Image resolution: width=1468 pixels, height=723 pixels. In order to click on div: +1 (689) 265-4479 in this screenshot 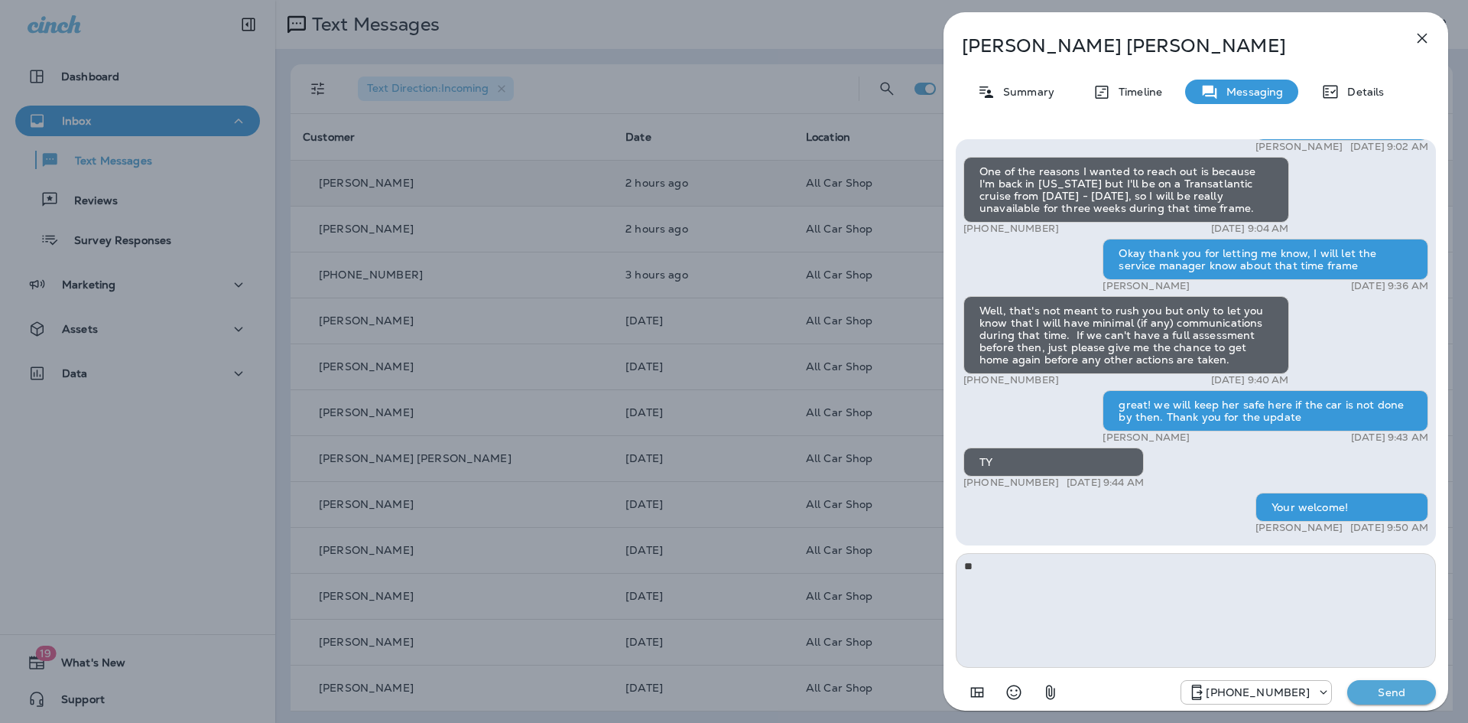, I will do `click(1257, 692)`.